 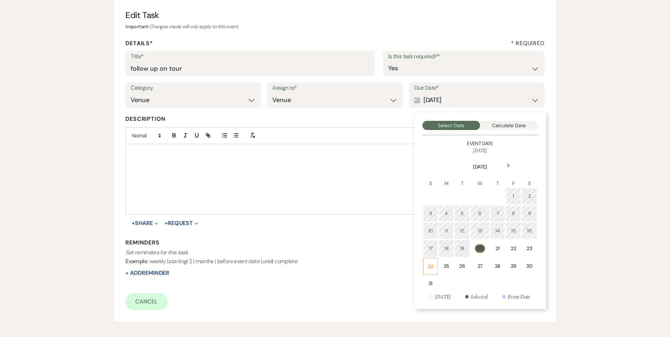 What do you see at coordinates (513, 179) in the screenshot?
I see `th: F` at bounding box center [513, 179].